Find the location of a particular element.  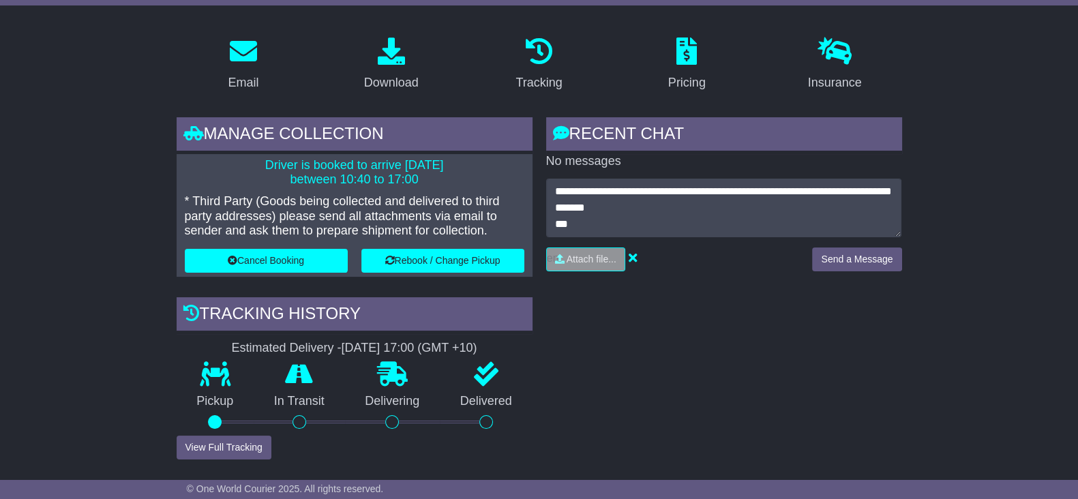

div: Insurance is located at coordinates (835, 83).